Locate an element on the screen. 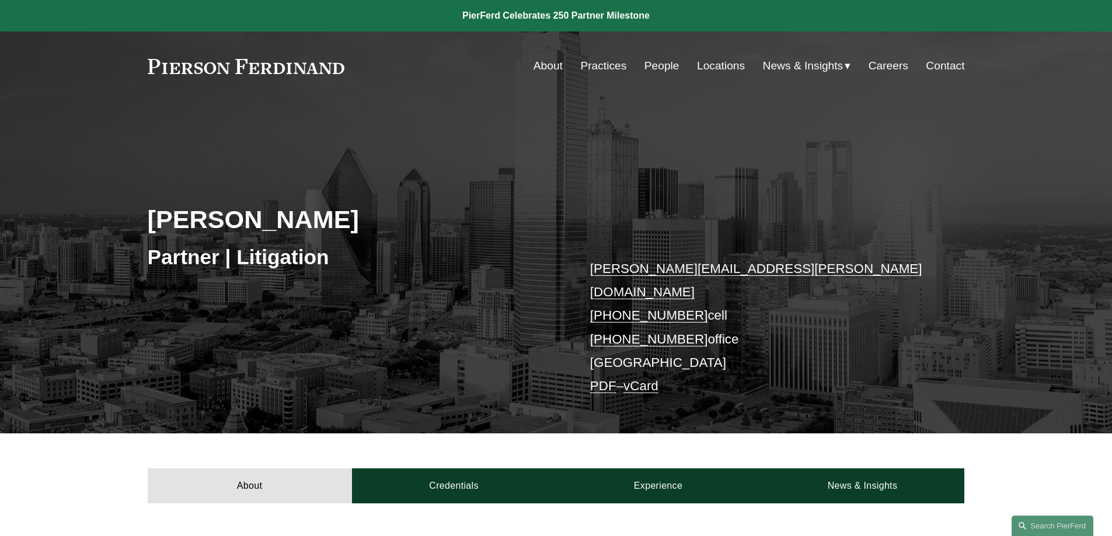 The width and height of the screenshot is (1112, 536). a: Search this site is located at coordinates (1052, 526).